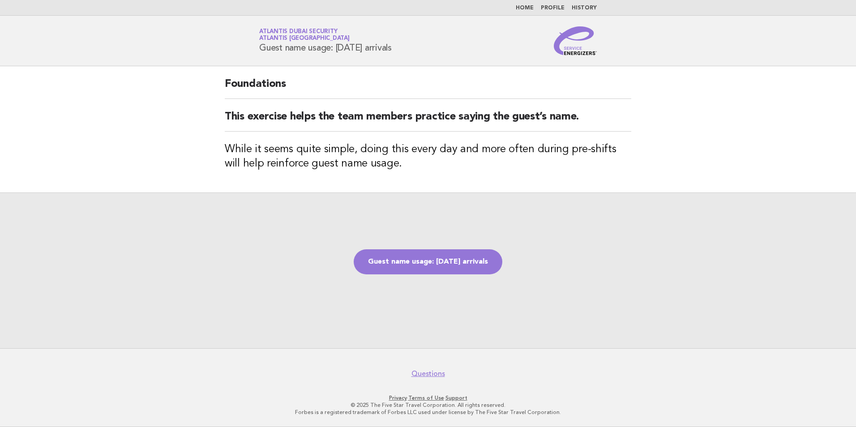 The width and height of the screenshot is (856, 427). What do you see at coordinates (428, 157) in the screenshot?
I see `h3: While it seems quite simple, doing this every day and more often during pre-shifts will help rein...` at bounding box center [428, 157].